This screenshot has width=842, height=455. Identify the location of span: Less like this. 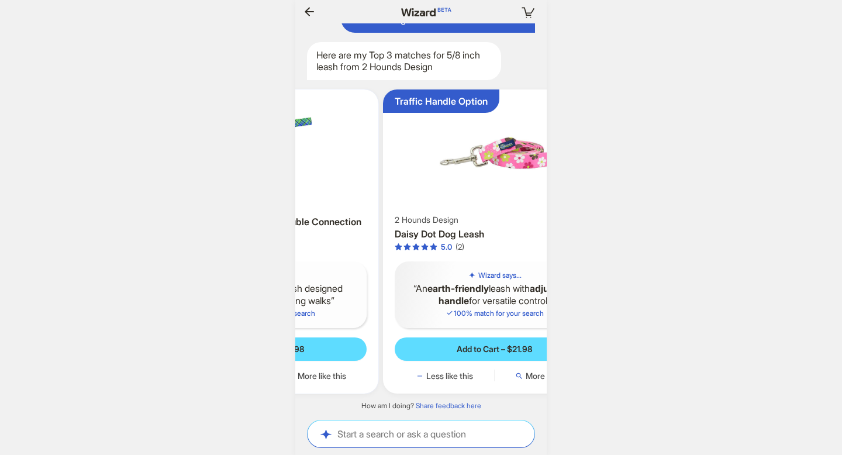
(450, 376).